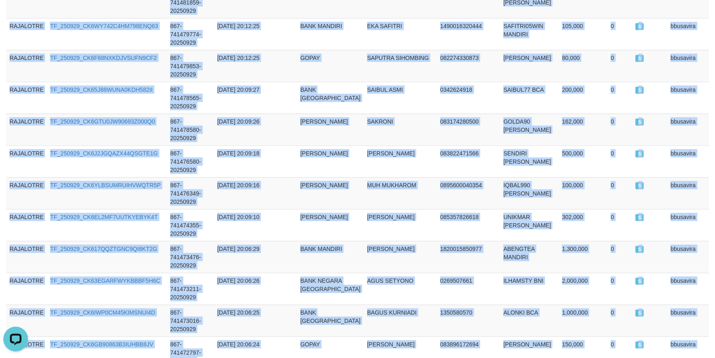 The image size is (715, 358). I want to click on td: 867-741479774-20250929, so click(190, 34).